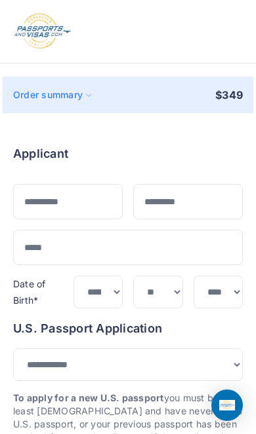  Describe the element at coordinates (52, 95) in the screenshot. I see `div: Order summary` at that location.